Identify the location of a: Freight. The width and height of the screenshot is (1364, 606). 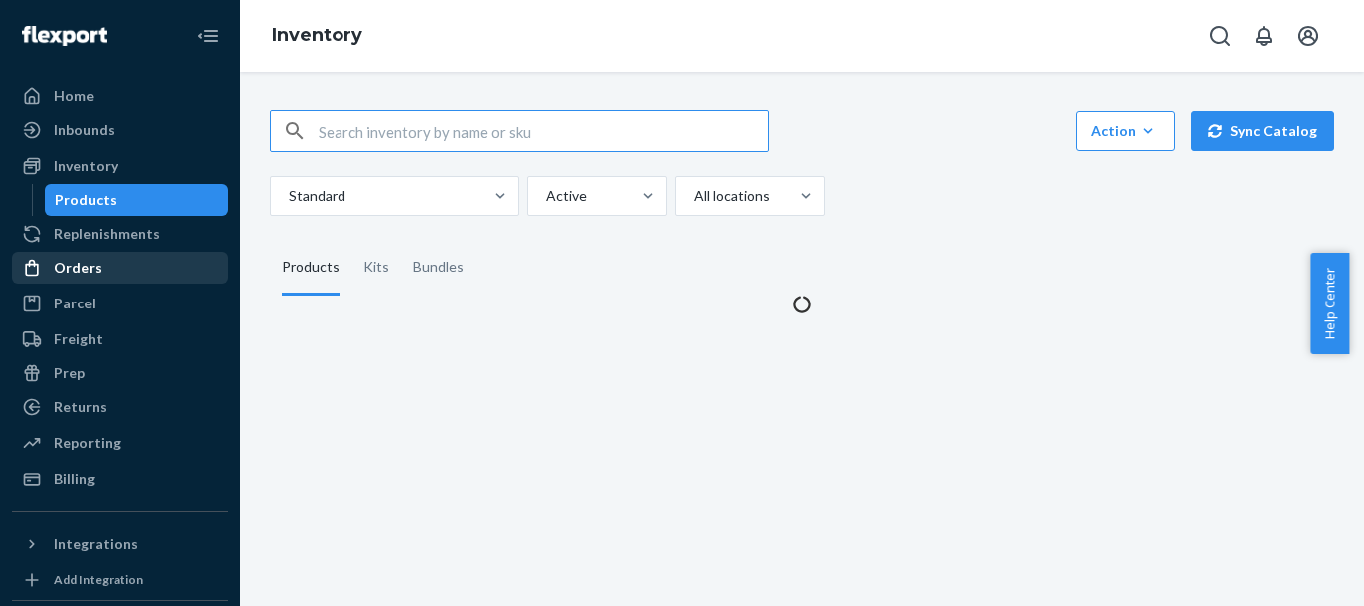
(120, 340).